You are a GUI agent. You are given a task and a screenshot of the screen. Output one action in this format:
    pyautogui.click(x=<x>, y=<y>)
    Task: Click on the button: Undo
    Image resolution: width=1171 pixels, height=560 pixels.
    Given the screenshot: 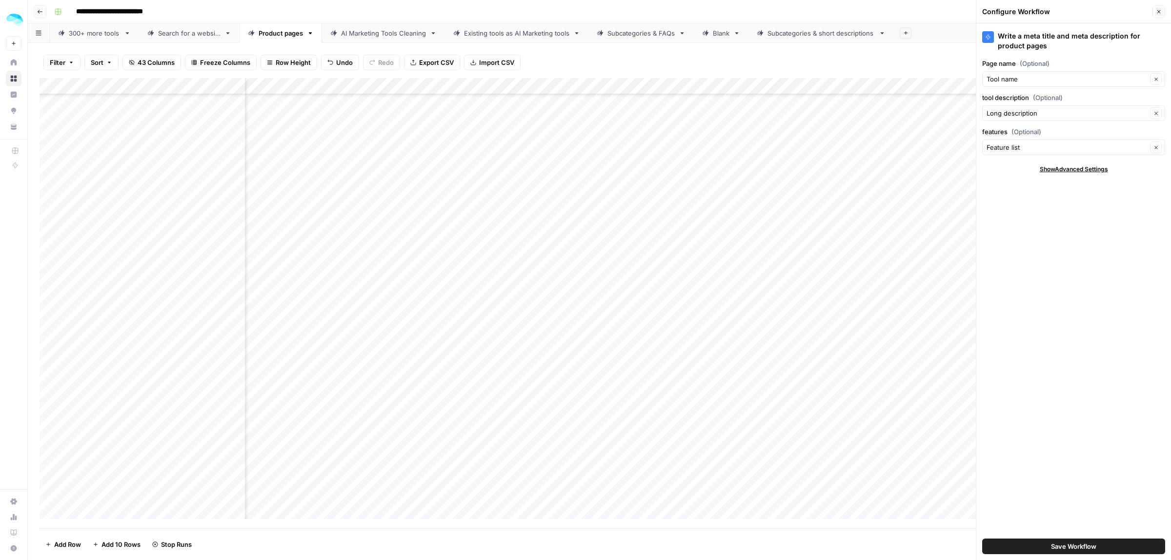 What is the action you would take?
    pyautogui.click(x=340, y=62)
    